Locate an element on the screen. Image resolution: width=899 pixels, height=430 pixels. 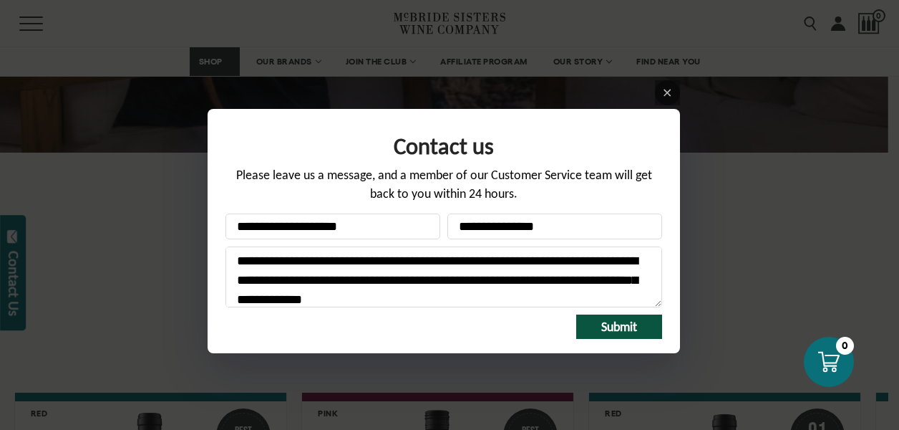
input: Your email is located at coordinates (555, 226).